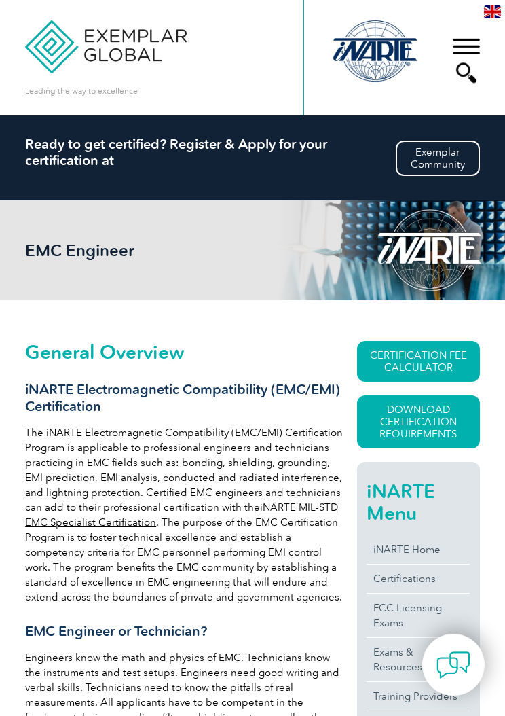  I want to click on a: FCC Licensing Exams, so click(418, 615).